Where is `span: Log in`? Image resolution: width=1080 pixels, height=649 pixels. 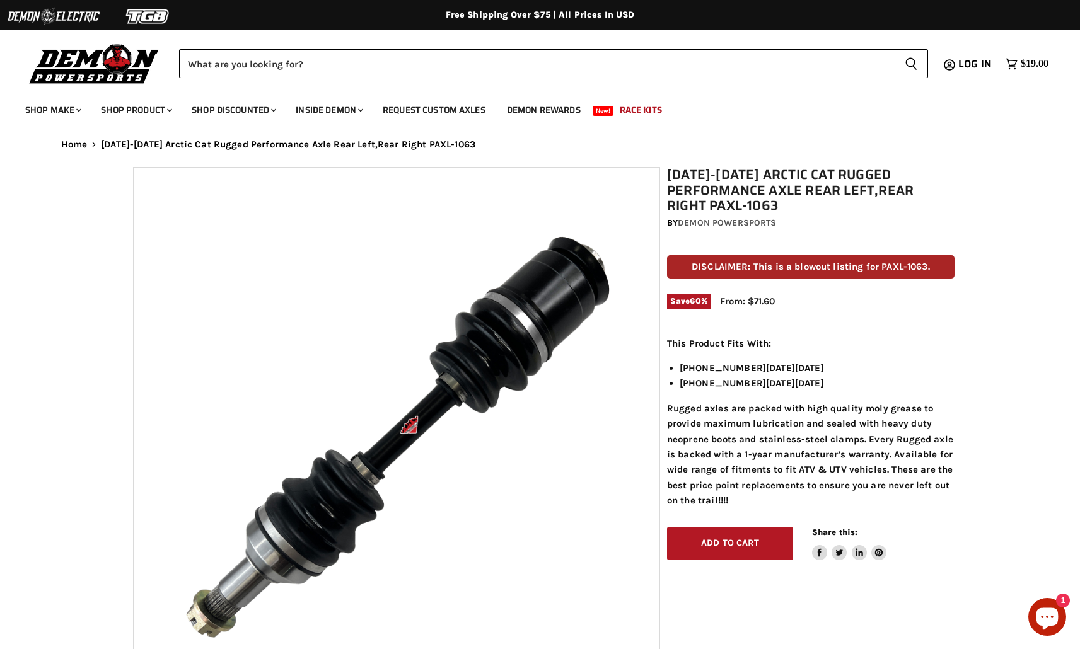 span: Log in is located at coordinates (975, 64).